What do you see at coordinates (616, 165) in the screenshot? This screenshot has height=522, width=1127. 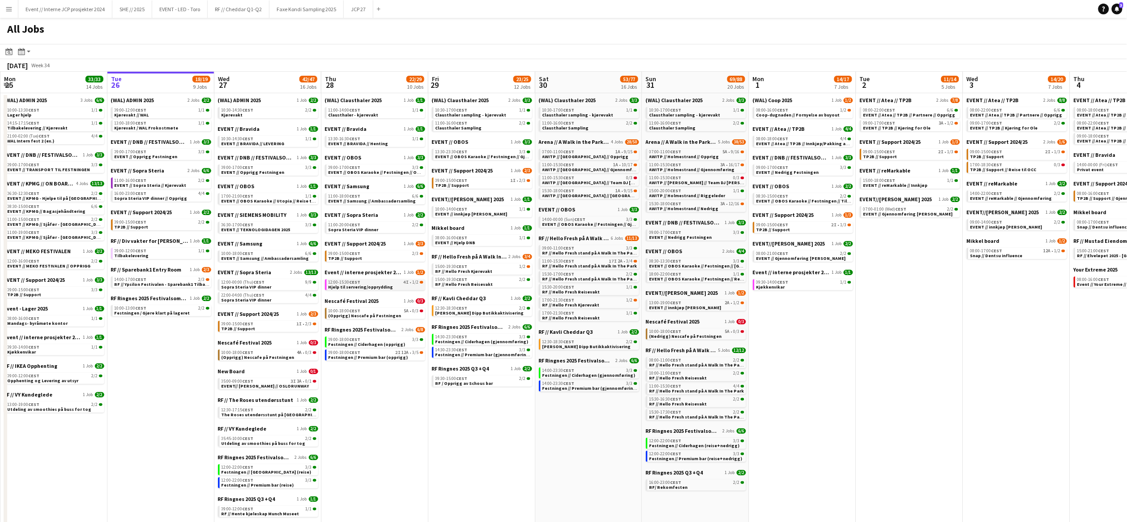 I see `span: 1A` at bounding box center [616, 165].